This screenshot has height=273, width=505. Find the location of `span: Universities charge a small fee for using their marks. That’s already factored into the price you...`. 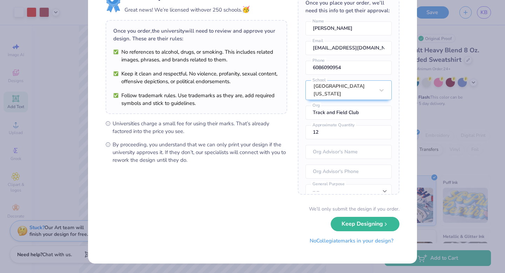

span: Universities charge a small fee for using their marks. That’s already factored into the price you... is located at coordinates (200, 127).